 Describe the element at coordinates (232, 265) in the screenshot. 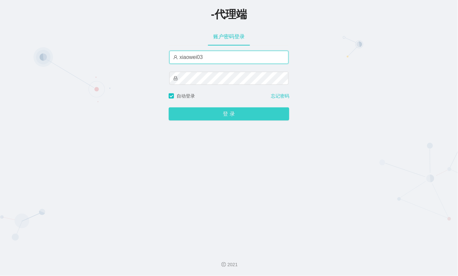

I see `font: 2021` at that location.